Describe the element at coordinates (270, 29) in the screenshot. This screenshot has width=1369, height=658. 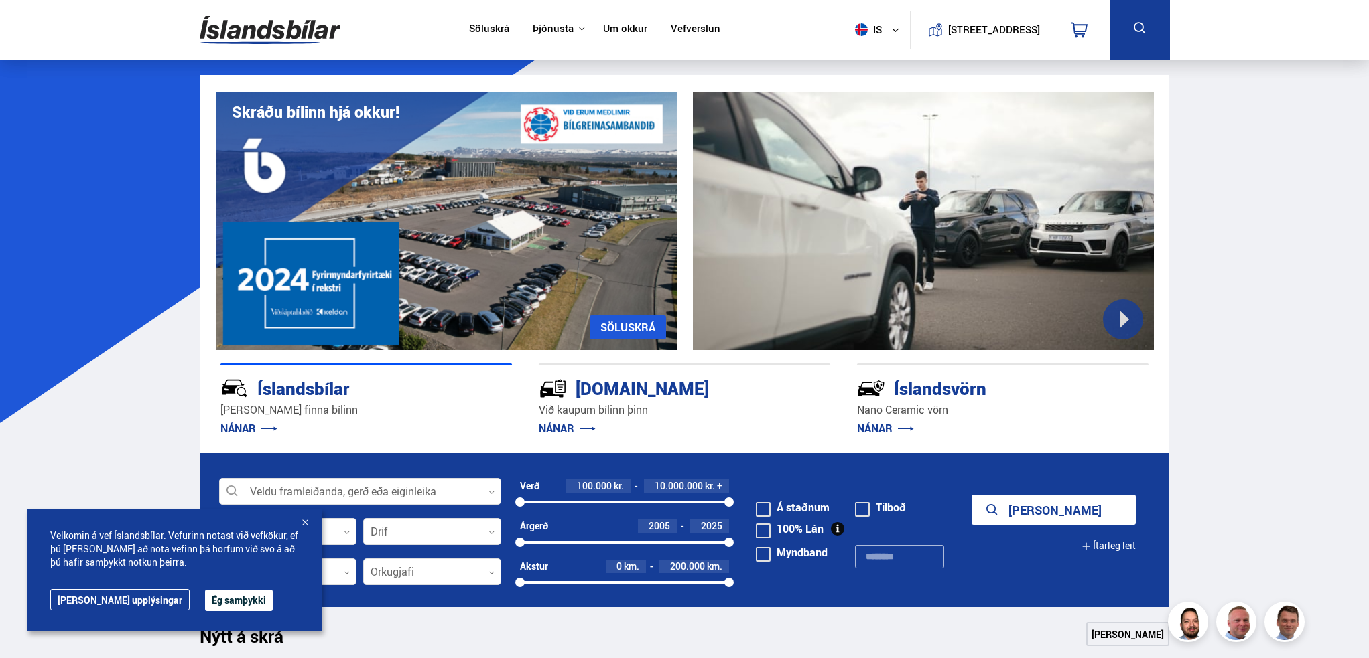
I see `img: G0Ugv5HjCgRt.svg` at that location.